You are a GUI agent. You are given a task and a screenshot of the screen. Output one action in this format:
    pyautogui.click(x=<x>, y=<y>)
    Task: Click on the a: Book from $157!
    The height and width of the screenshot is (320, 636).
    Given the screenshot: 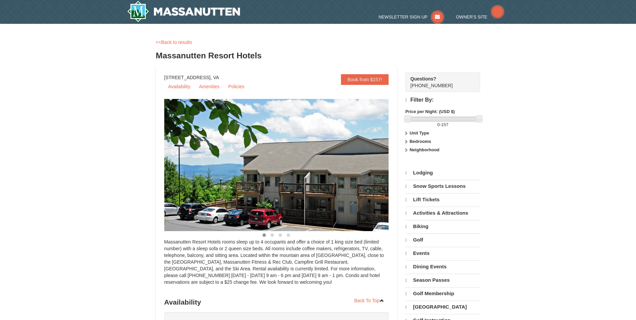 What is the action you would take?
    pyautogui.click(x=365, y=79)
    